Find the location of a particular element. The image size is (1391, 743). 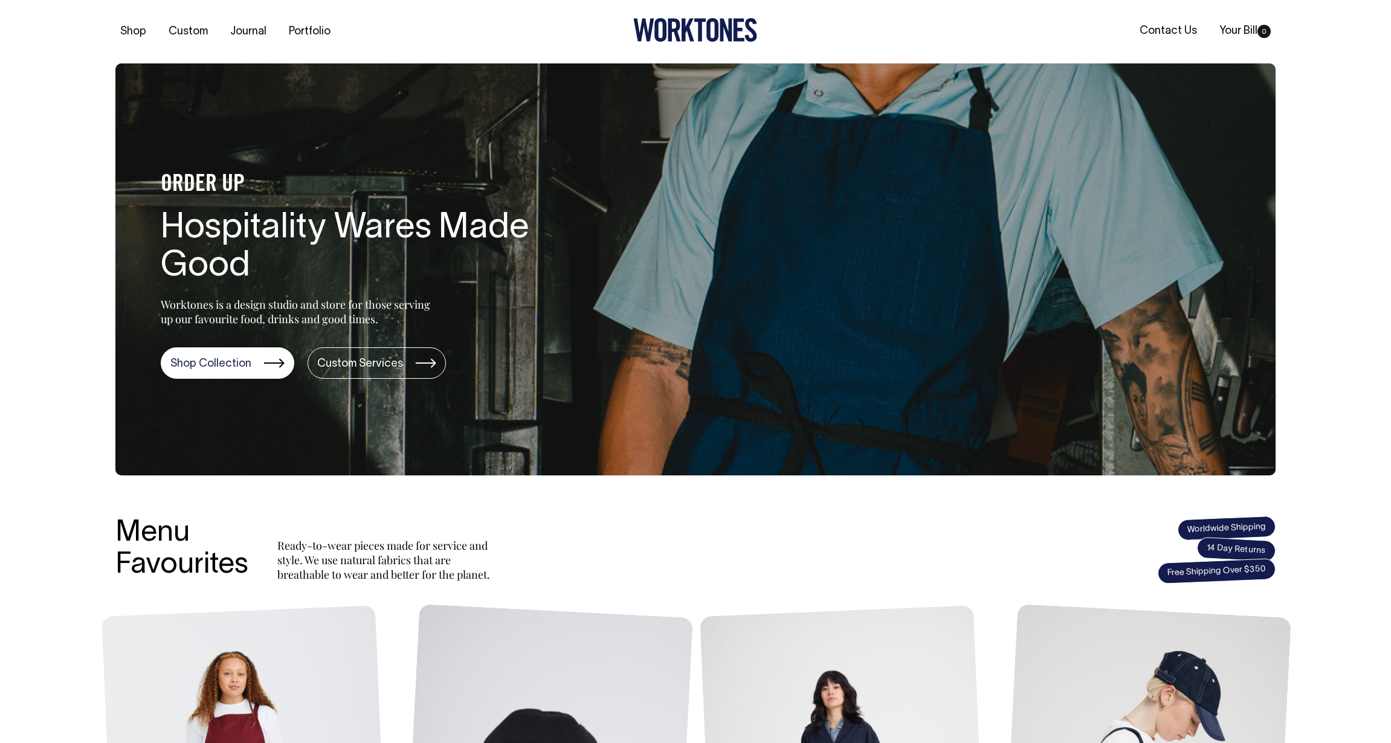

span: 0 is located at coordinates (1264, 31).